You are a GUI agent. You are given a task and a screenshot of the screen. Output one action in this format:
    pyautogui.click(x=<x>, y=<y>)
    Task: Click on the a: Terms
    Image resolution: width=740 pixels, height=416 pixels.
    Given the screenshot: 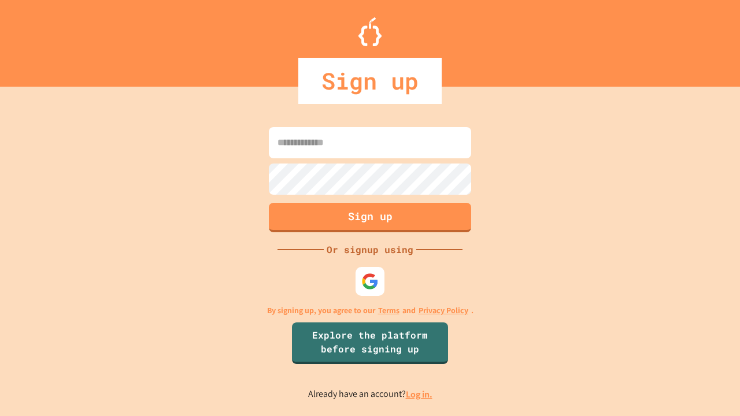 What is the action you would take?
    pyautogui.click(x=388, y=310)
    